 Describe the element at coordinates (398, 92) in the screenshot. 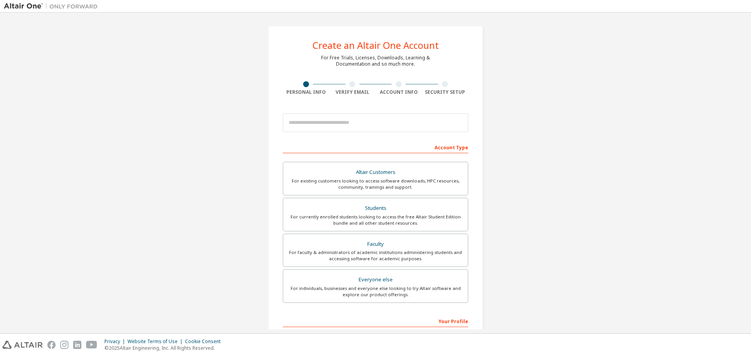

I see `div: Account Info` at that location.